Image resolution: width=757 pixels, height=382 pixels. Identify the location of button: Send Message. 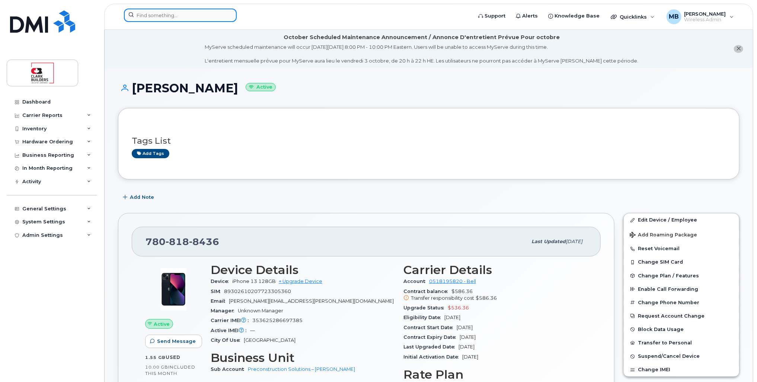
(173, 341).